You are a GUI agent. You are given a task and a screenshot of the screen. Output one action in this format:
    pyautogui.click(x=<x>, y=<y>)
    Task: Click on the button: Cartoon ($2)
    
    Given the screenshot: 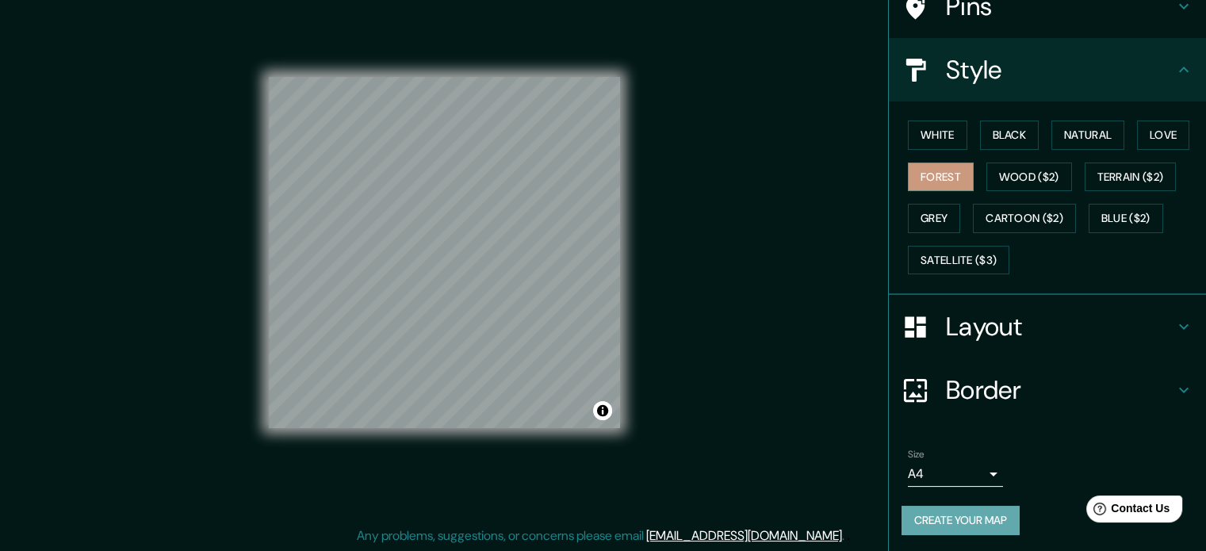 What is the action you would take?
    pyautogui.click(x=1024, y=218)
    